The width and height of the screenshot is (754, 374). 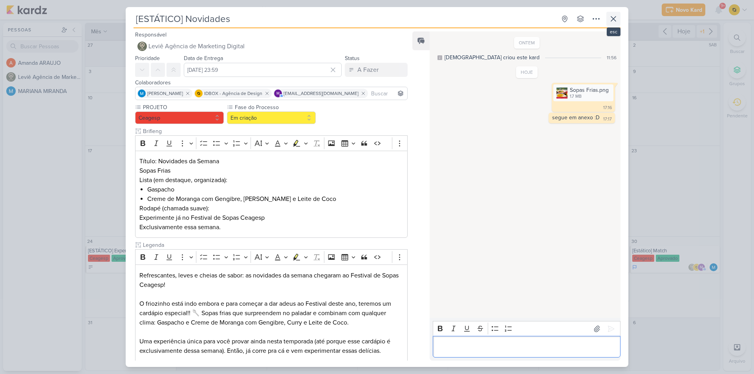 What do you see at coordinates (271, 218) in the screenshot?
I see `p: Rodapé (chamada suave): Experimente já no Festival de Sopas Ceagesp Exclusivamente essa semana.` at bounding box center [271, 218].